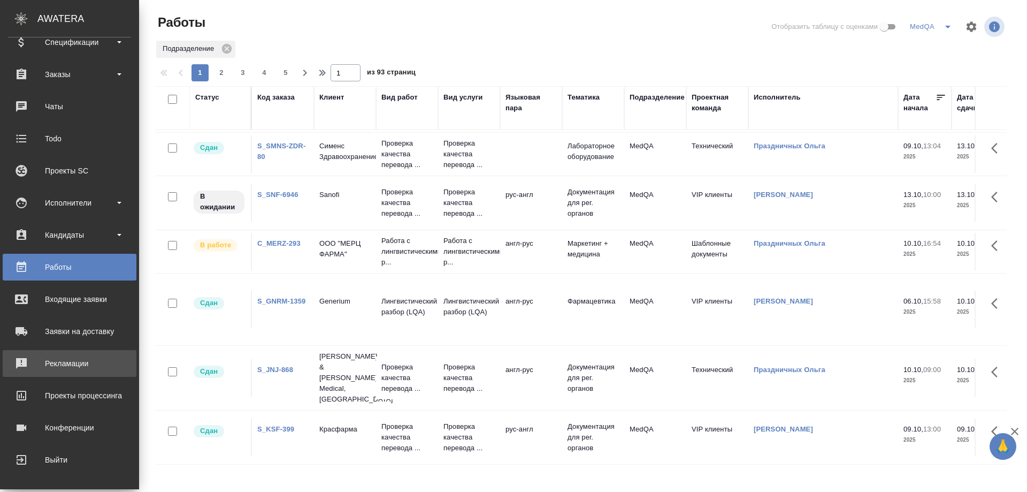 The height and width of the screenshot is (492, 1027). Describe the element at coordinates (996, 27) in the screenshot. I see `span: Посмотреть информацию` at that location.